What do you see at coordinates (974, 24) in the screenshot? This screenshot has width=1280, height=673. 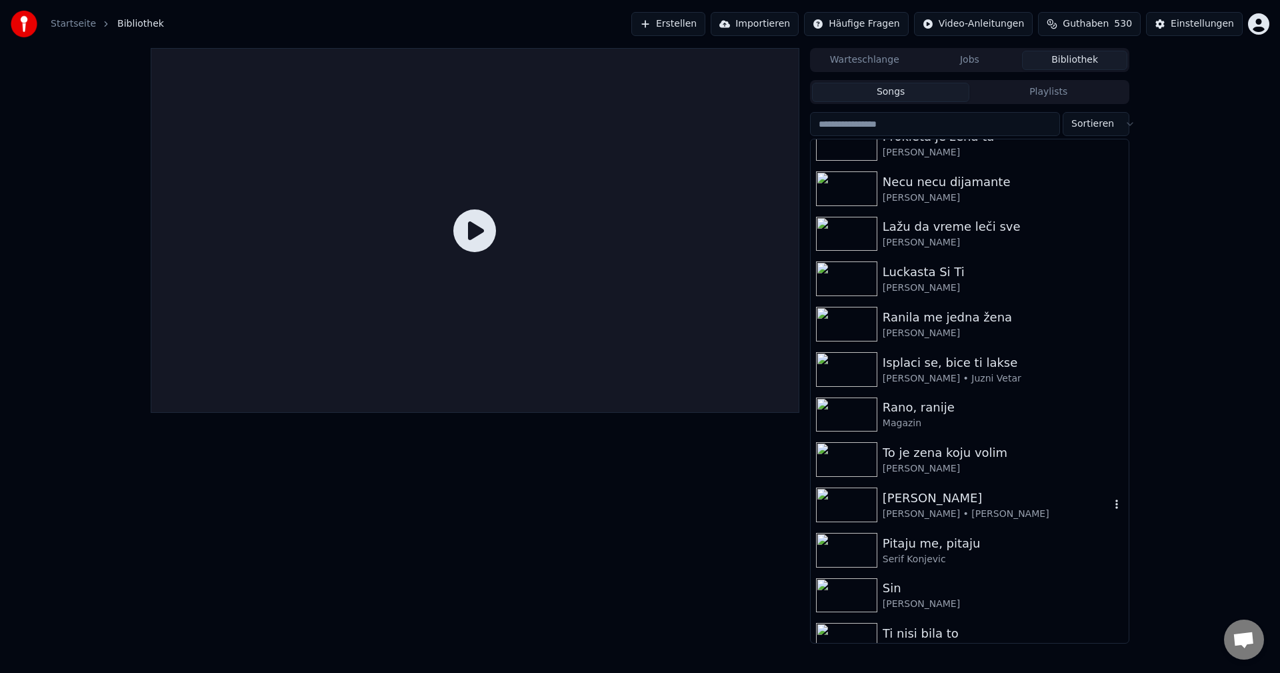 I see `button: Video-Anleitungen` at bounding box center [974, 24].